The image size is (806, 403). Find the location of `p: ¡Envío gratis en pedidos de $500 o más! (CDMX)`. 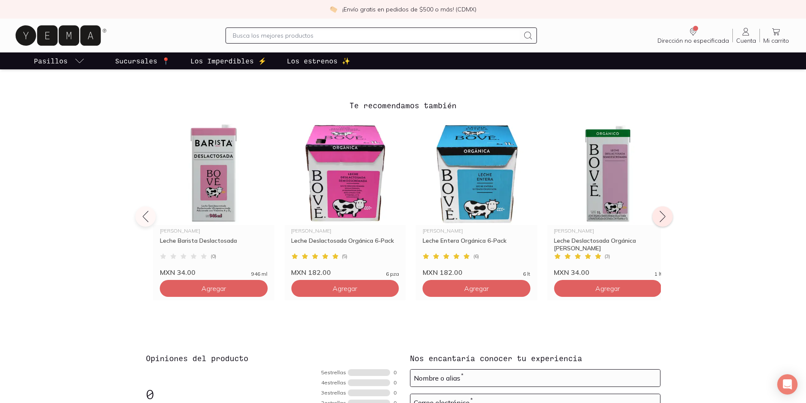

p: ¡Envío gratis en pedidos de $500 o más! (CDMX) is located at coordinates (409, 9).